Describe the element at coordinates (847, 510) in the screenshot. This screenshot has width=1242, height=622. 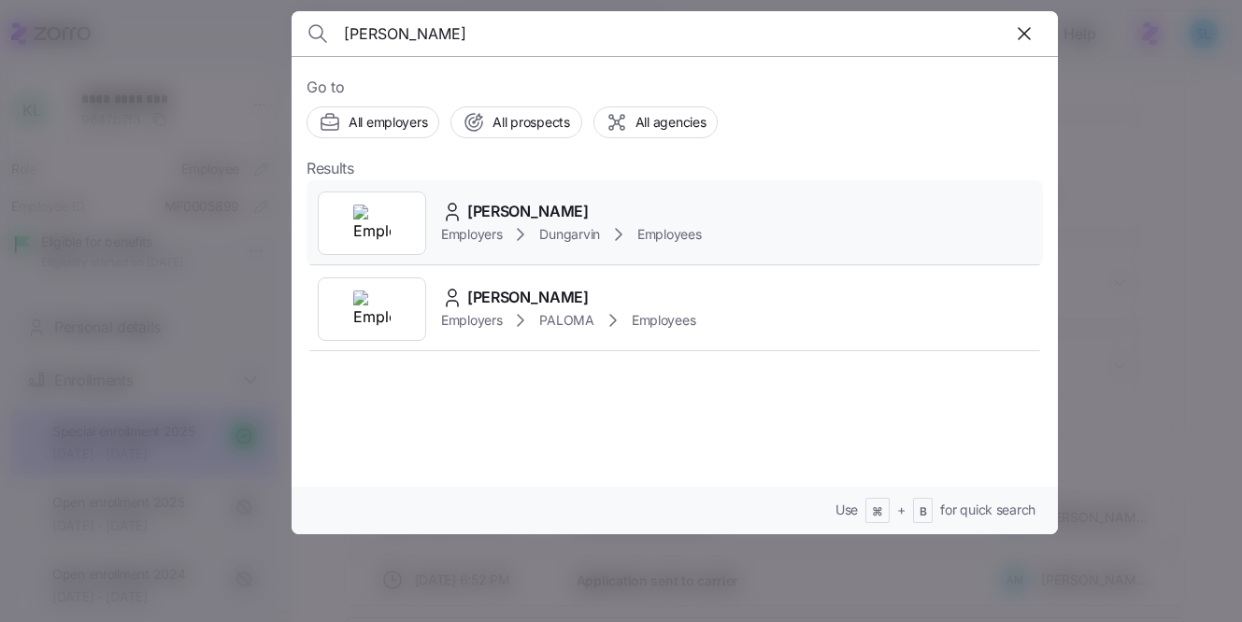
I see `span: Use` at that location.